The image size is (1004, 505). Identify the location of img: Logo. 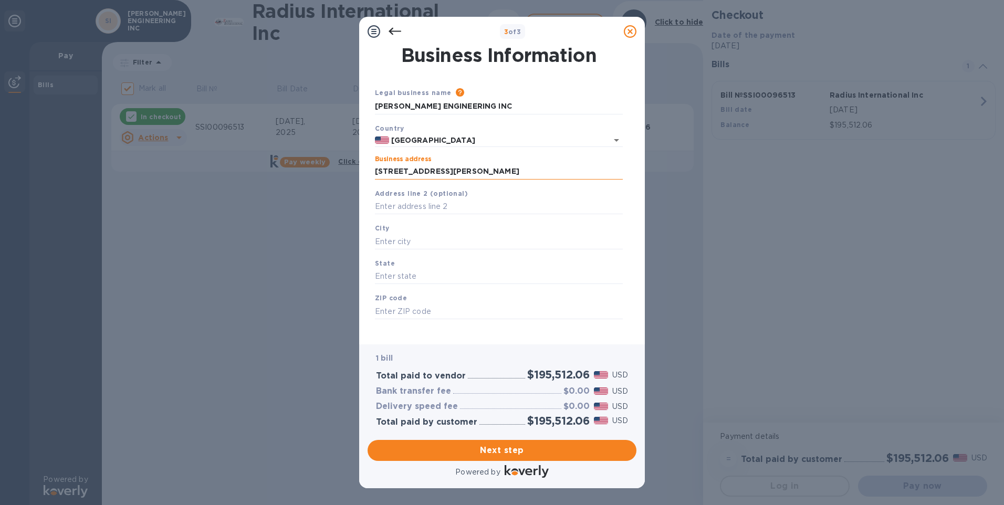
(527, 472).